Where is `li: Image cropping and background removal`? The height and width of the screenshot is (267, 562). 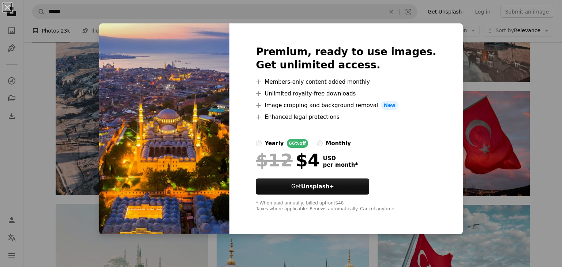
li: Image cropping and background removal is located at coordinates (346, 105).